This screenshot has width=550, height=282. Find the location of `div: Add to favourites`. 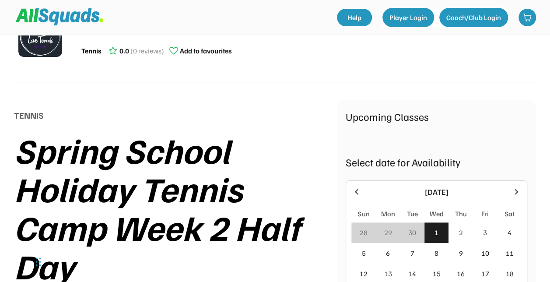

div: Add to favourites is located at coordinates (206, 51).